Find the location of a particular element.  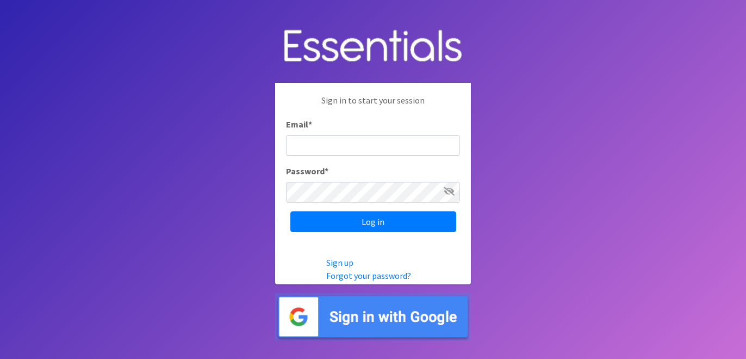

img: Sign in with Google is located at coordinates (373, 316).